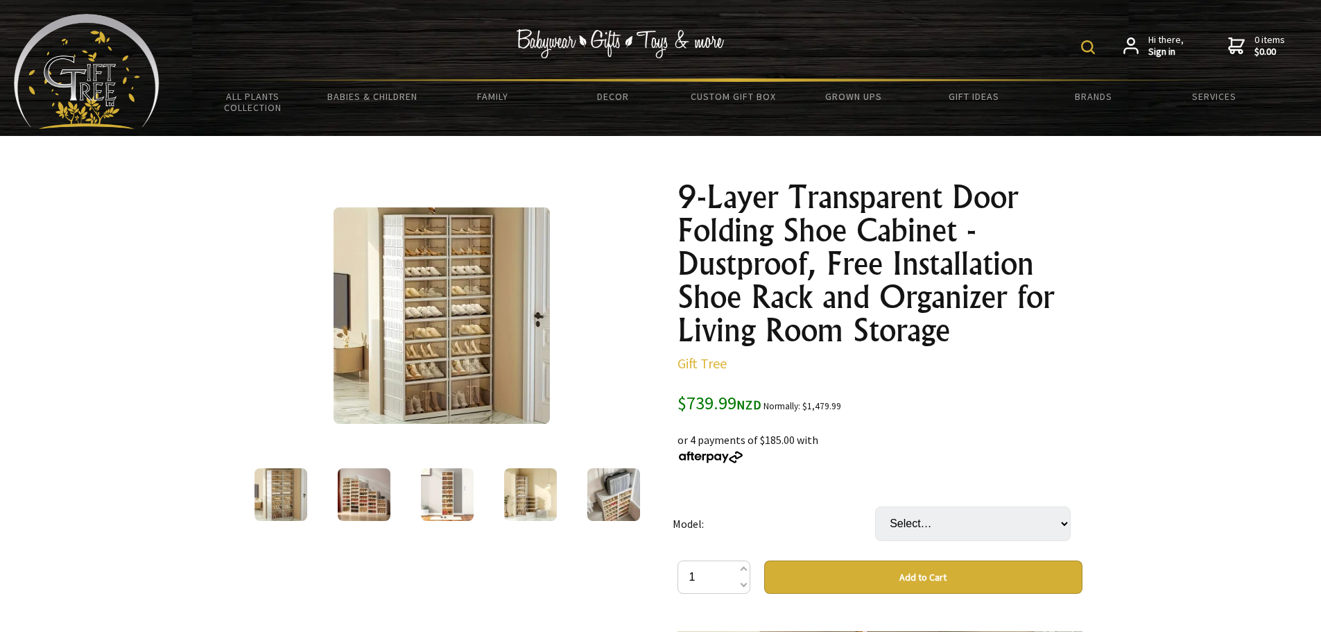 This screenshot has width=1321, height=632. Describe the element at coordinates (87, 71) in the screenshot. I see `img: Babyware - Gifts - Toys and more...` at that location.